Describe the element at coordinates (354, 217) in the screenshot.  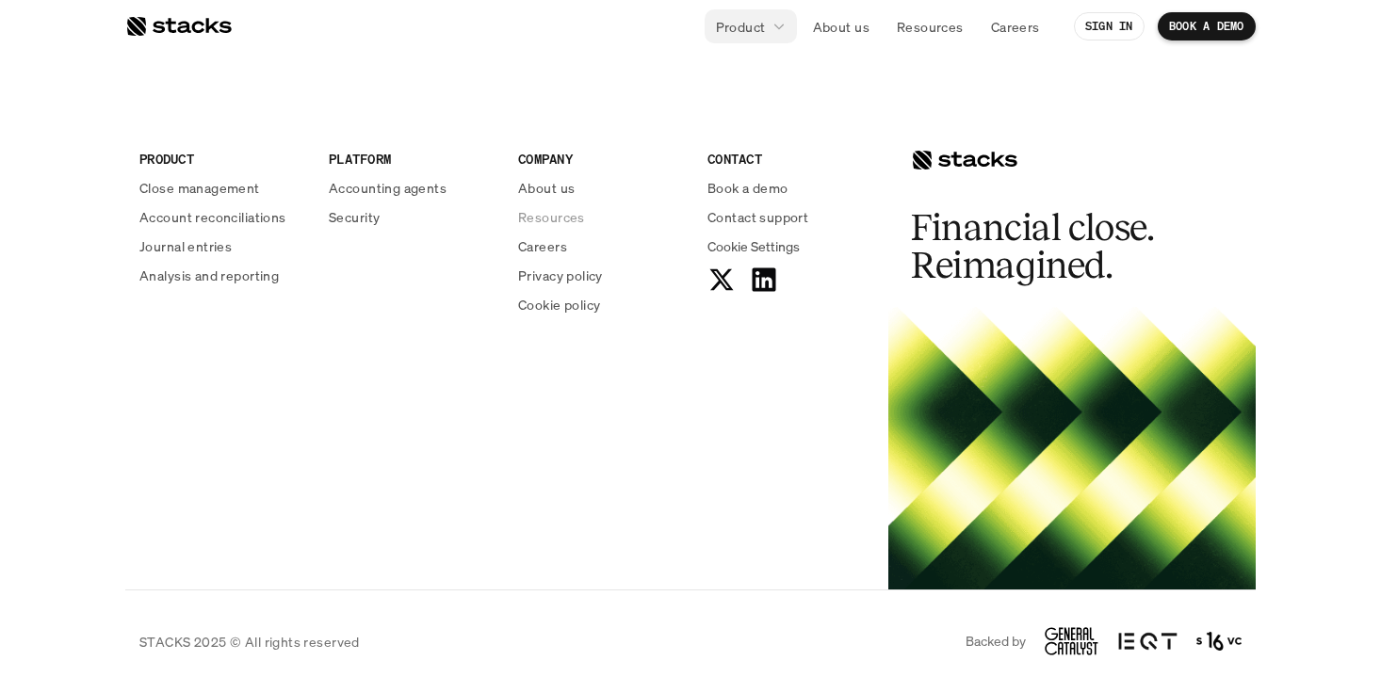
I see `p: Security` at that location.